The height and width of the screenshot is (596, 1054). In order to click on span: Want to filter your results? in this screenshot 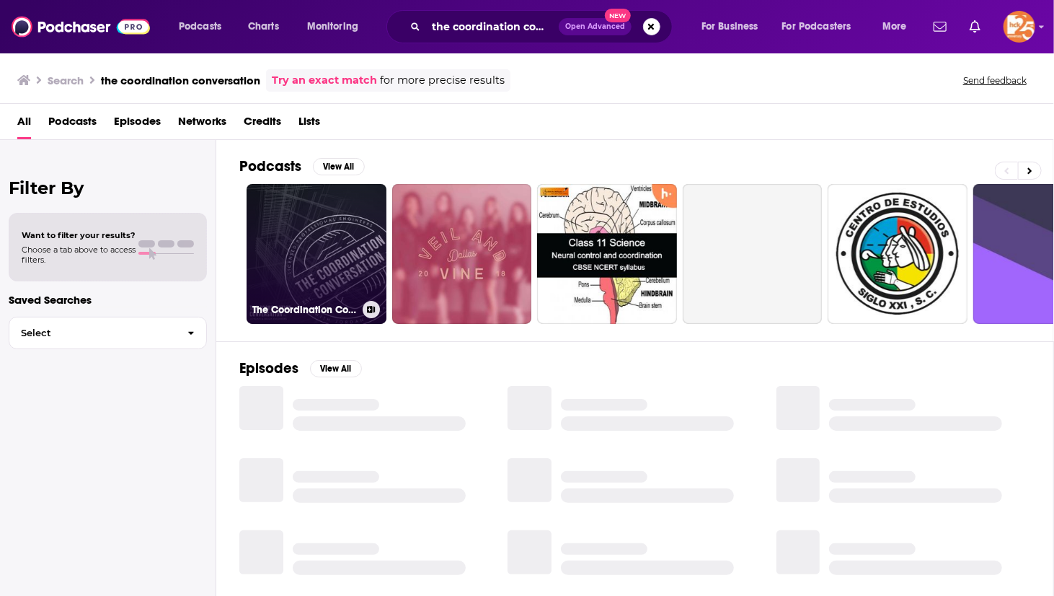, I will do `click(79, 235)`.